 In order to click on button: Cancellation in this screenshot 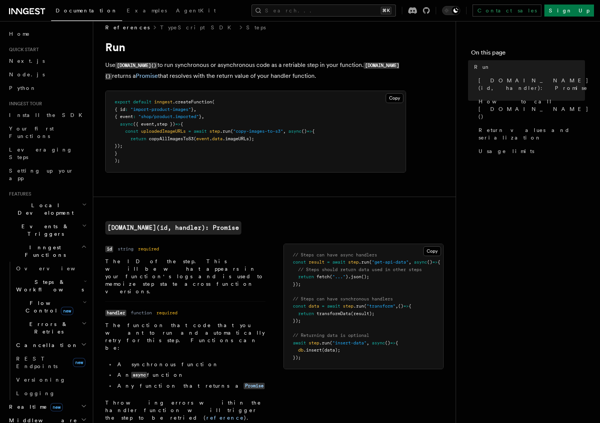, I will do `click(51, 345)`.